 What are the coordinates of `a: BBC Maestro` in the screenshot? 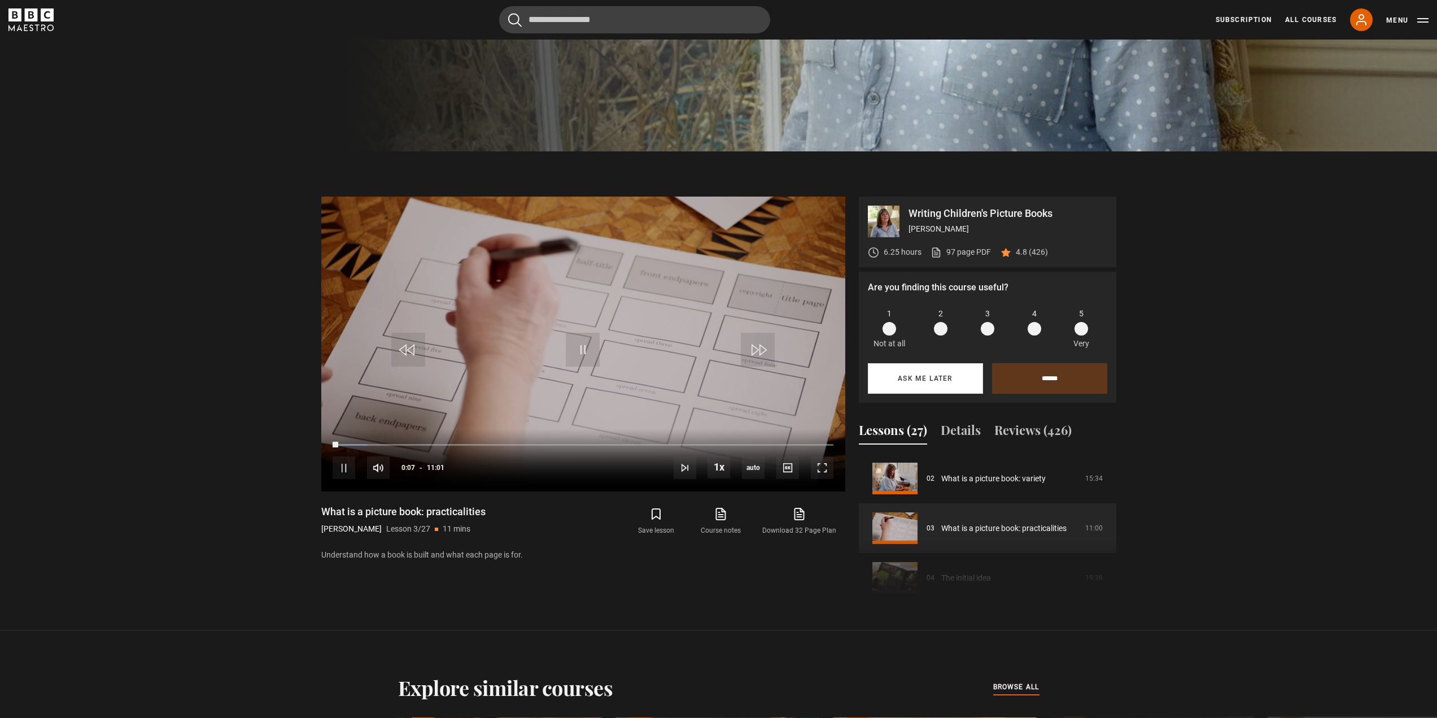 It's located at (31, 20).